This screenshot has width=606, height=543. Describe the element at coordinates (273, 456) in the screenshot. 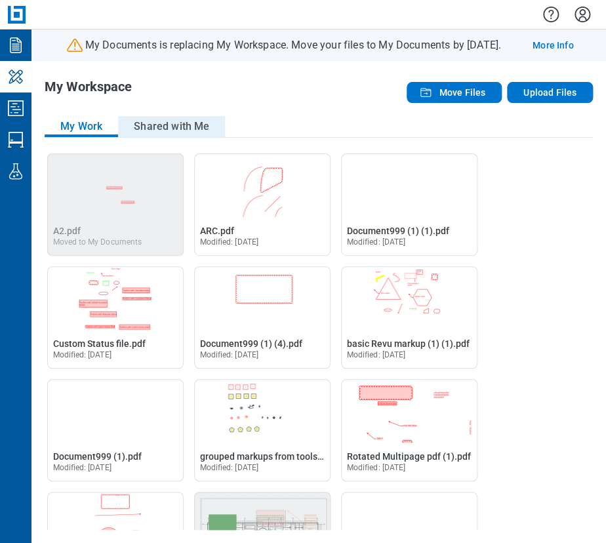

I see `span: grouped markups from toolsets.pdf` at that location.